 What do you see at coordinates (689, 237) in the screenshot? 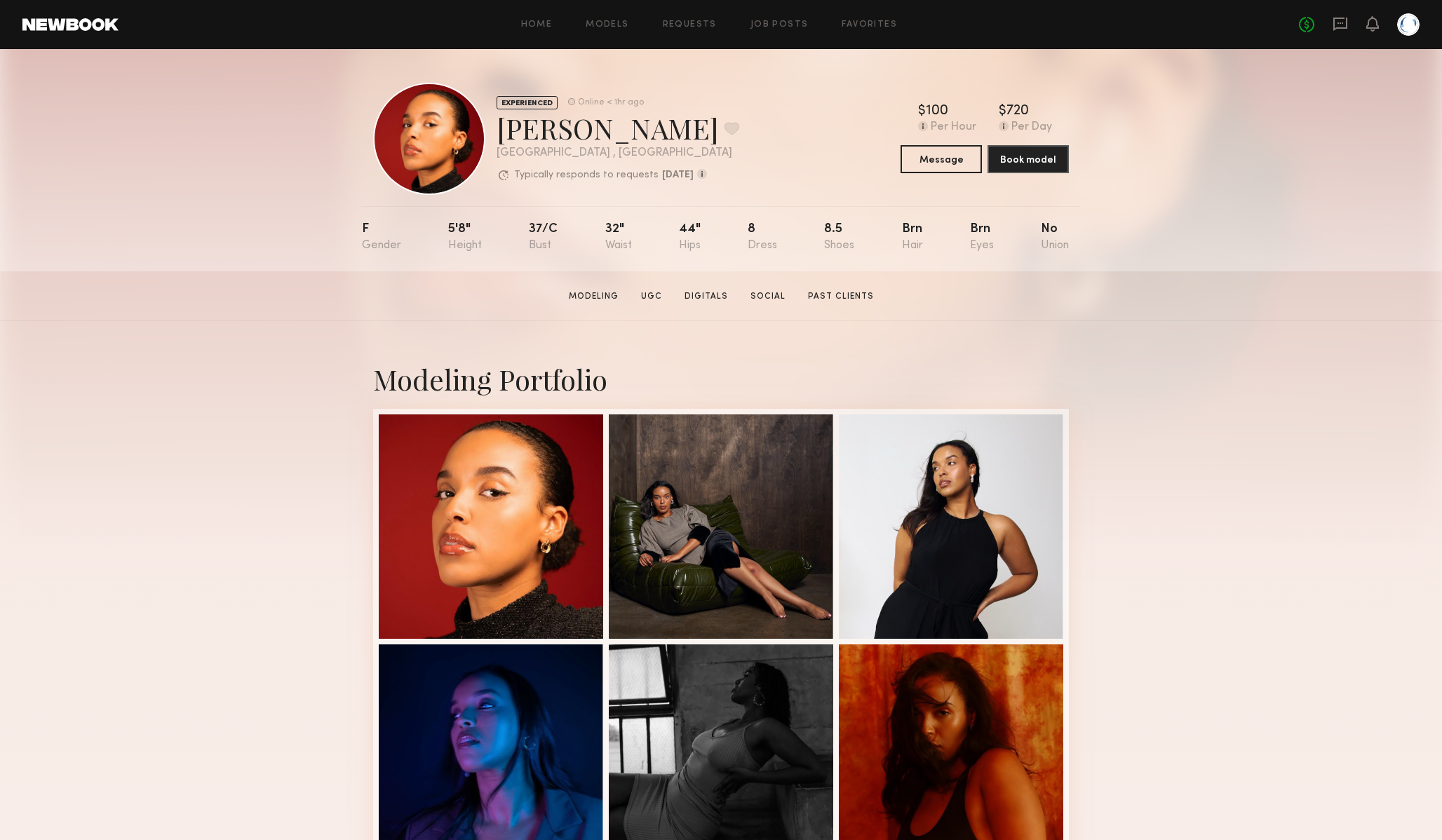
I see `div: 44"` at bounding box center [689, 237].